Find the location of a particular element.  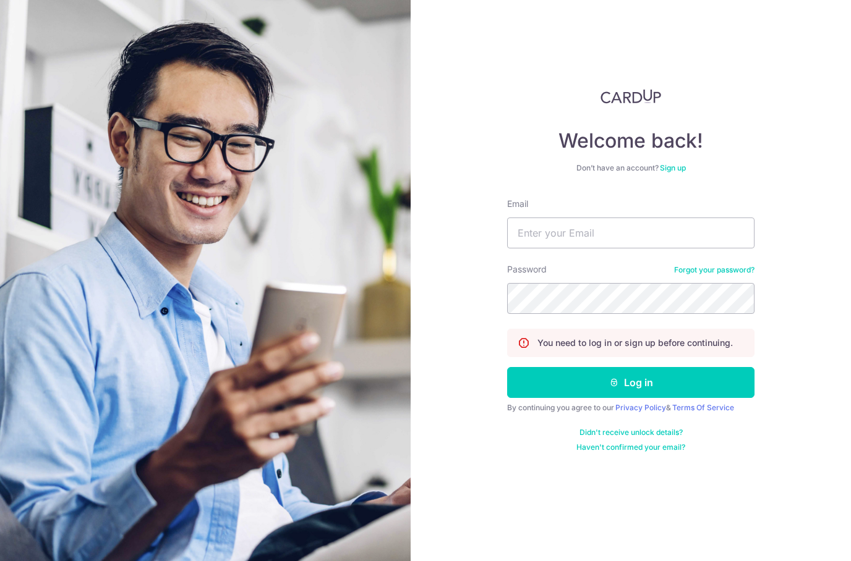

img: CardUp Logo is located at coordinates (631, 96).